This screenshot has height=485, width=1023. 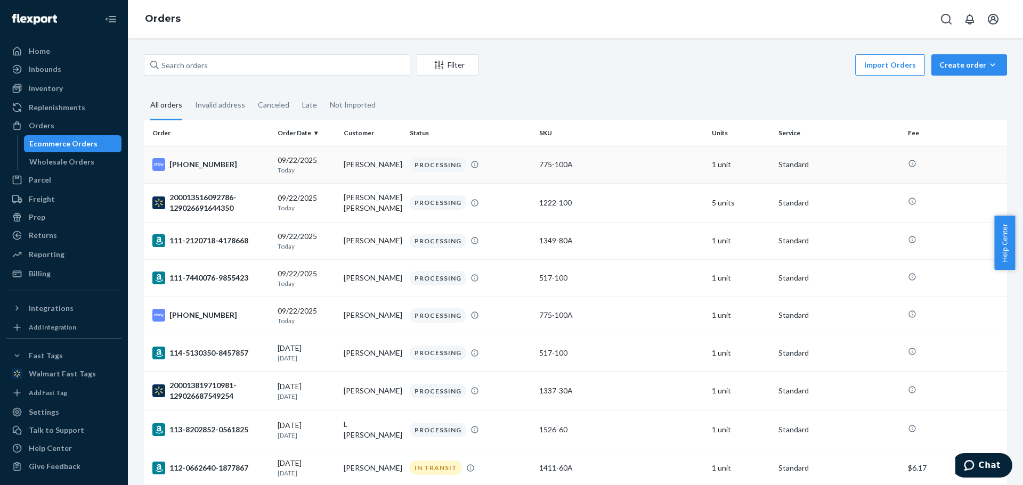 I want to click on div: Integrations, so click(x=51, y=308).